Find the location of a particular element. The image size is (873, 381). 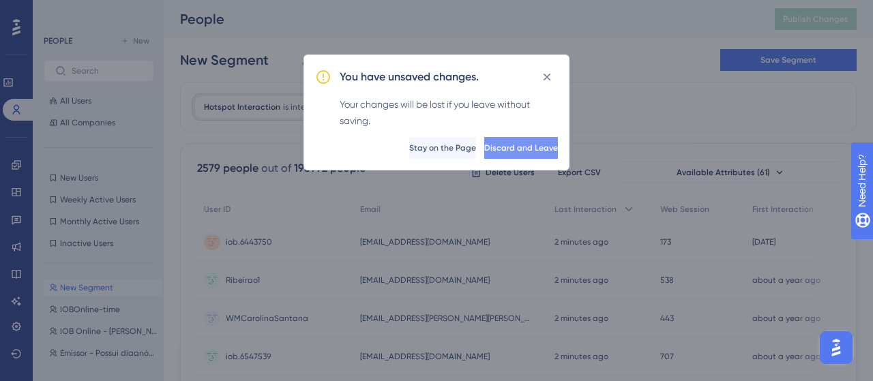

div: Your changes will be lost if you leave without saving. is located at coordinates (449, 113).